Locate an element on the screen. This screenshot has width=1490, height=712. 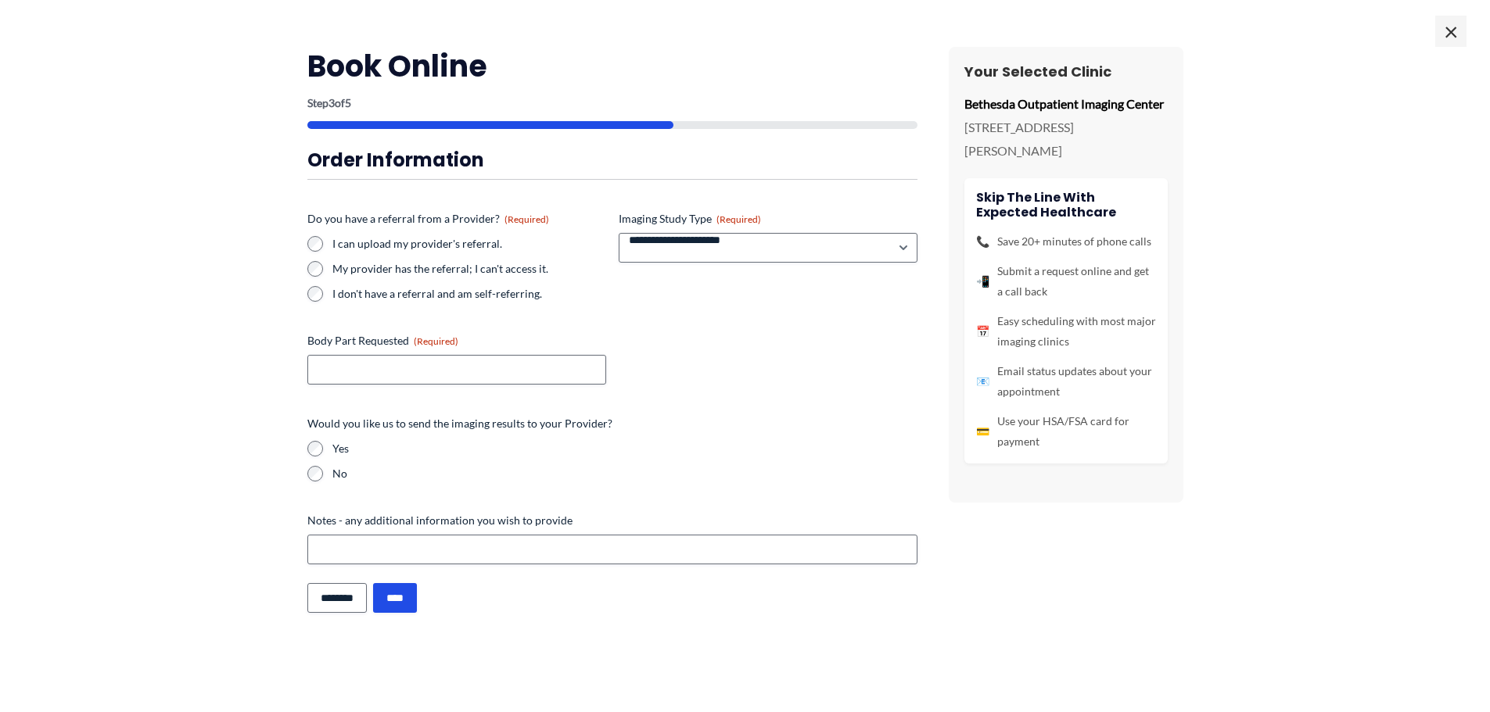
p: Bethesda Outpatient Imaging Center is located at coordinates (1066, 104).